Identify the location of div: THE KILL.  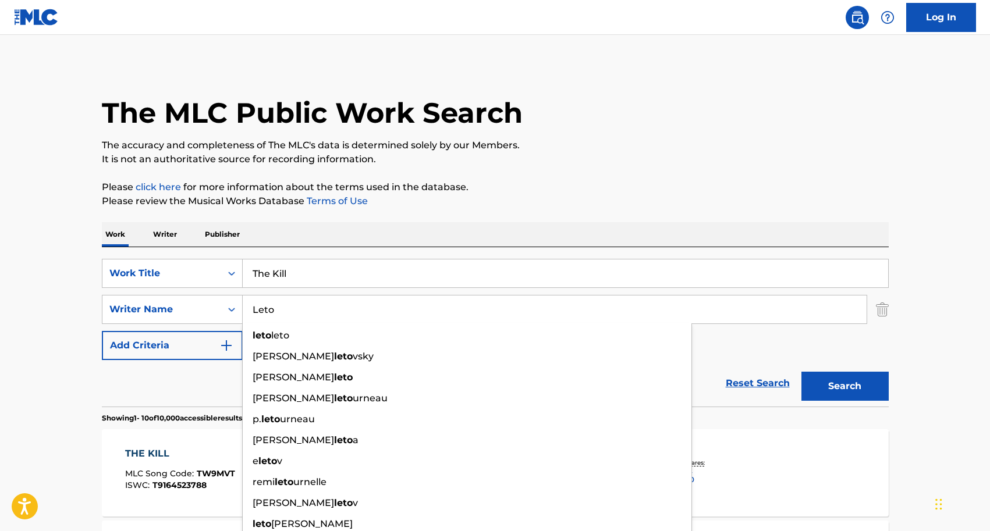
(180, 454).